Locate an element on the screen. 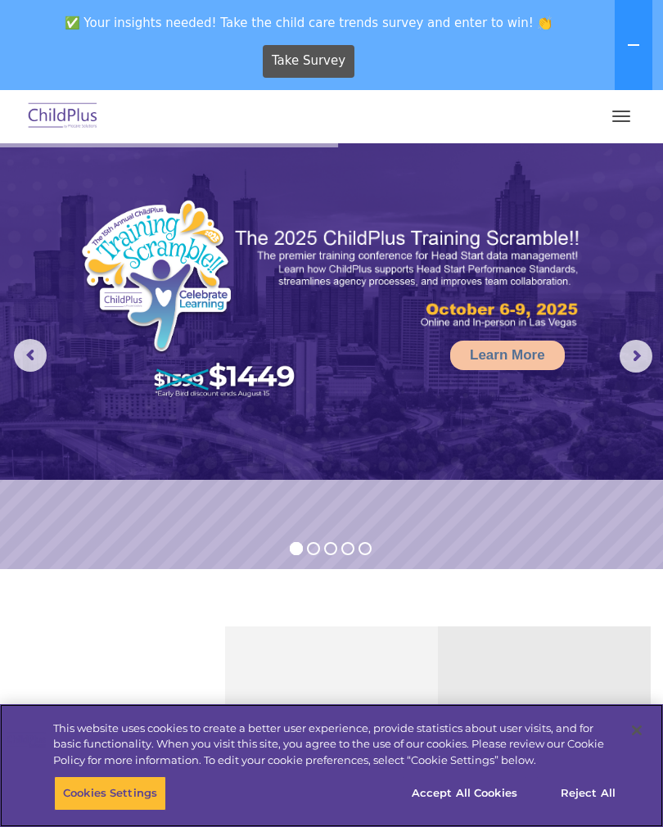 The height and width of the screenshot is (827, 663). button: Close is located at coordinates (637, 731).